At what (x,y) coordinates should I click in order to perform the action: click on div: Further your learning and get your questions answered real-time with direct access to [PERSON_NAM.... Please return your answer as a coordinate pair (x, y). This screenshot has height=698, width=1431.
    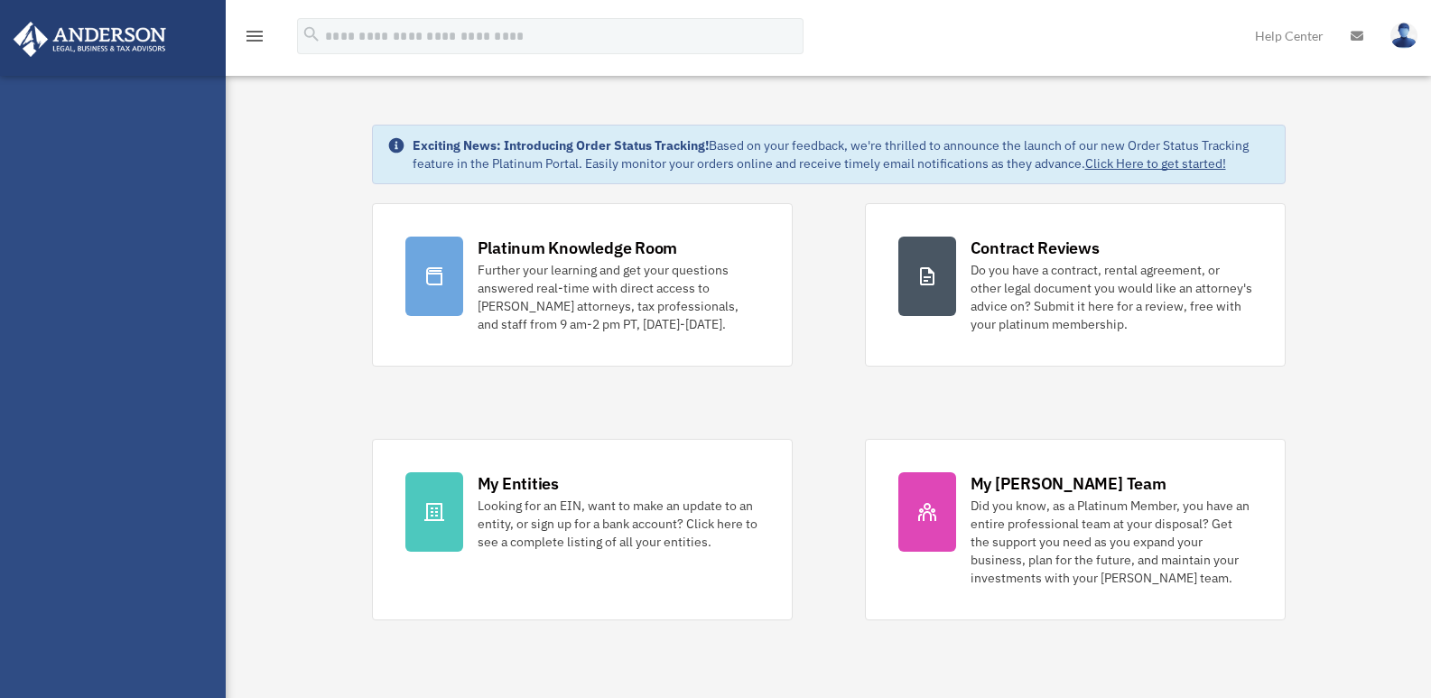
    Looking at the image, I should click on (619, 297).